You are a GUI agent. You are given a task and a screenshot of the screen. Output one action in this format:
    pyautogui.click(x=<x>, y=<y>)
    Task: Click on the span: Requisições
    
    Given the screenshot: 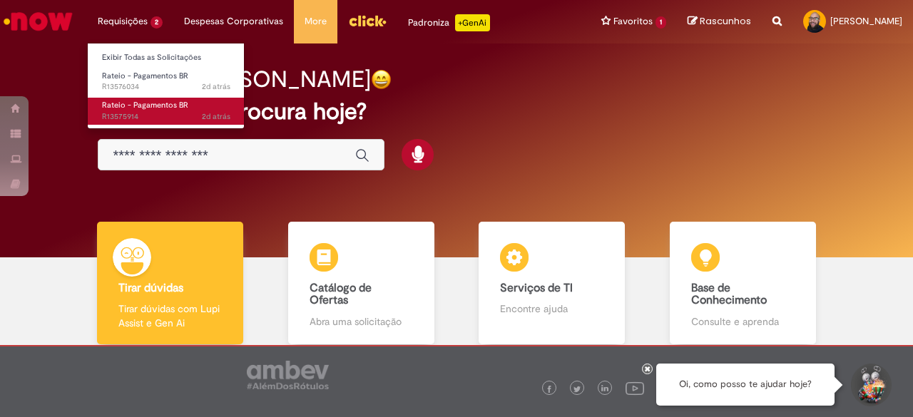 What is the action you would take?
    pyautogui.click(x=123, y=21)
    